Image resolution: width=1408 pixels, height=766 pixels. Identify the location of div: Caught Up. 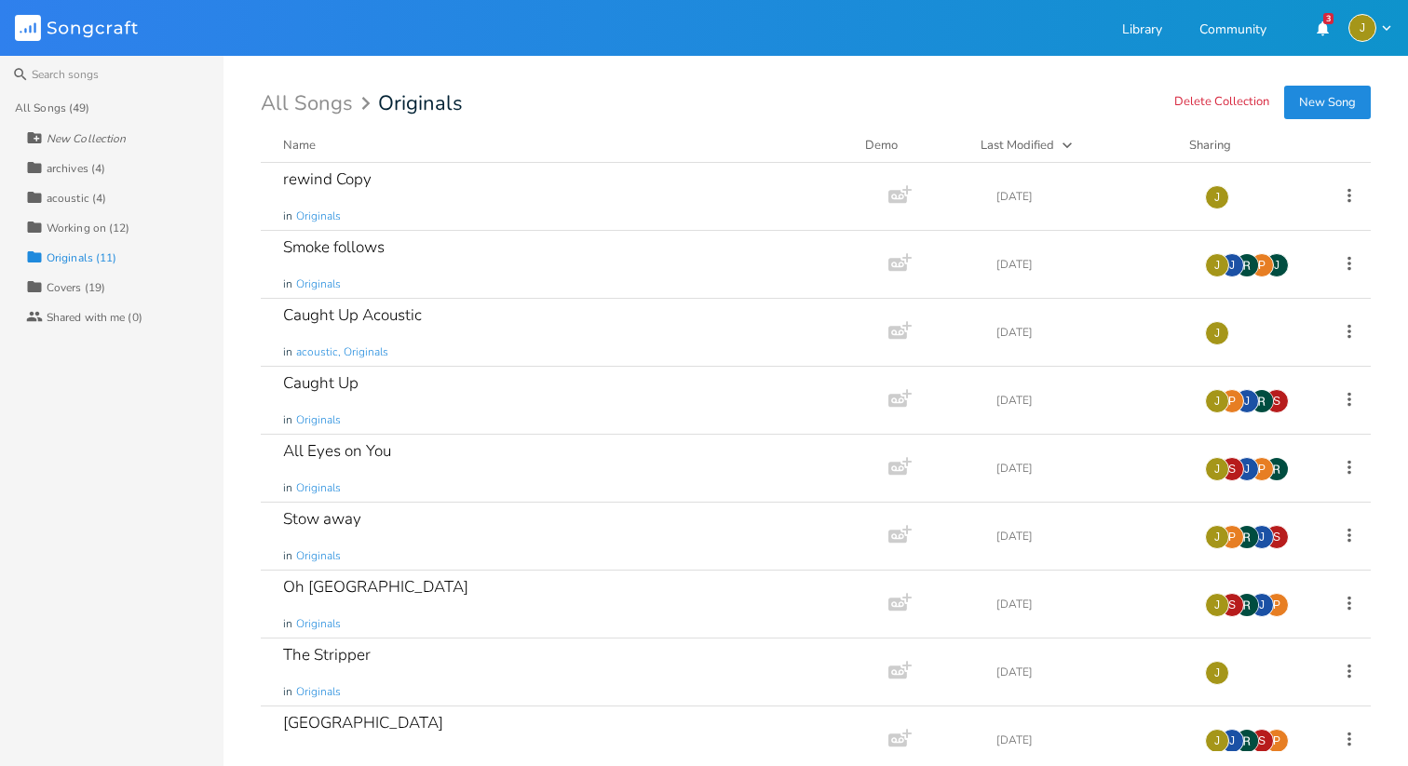
(320, 383).